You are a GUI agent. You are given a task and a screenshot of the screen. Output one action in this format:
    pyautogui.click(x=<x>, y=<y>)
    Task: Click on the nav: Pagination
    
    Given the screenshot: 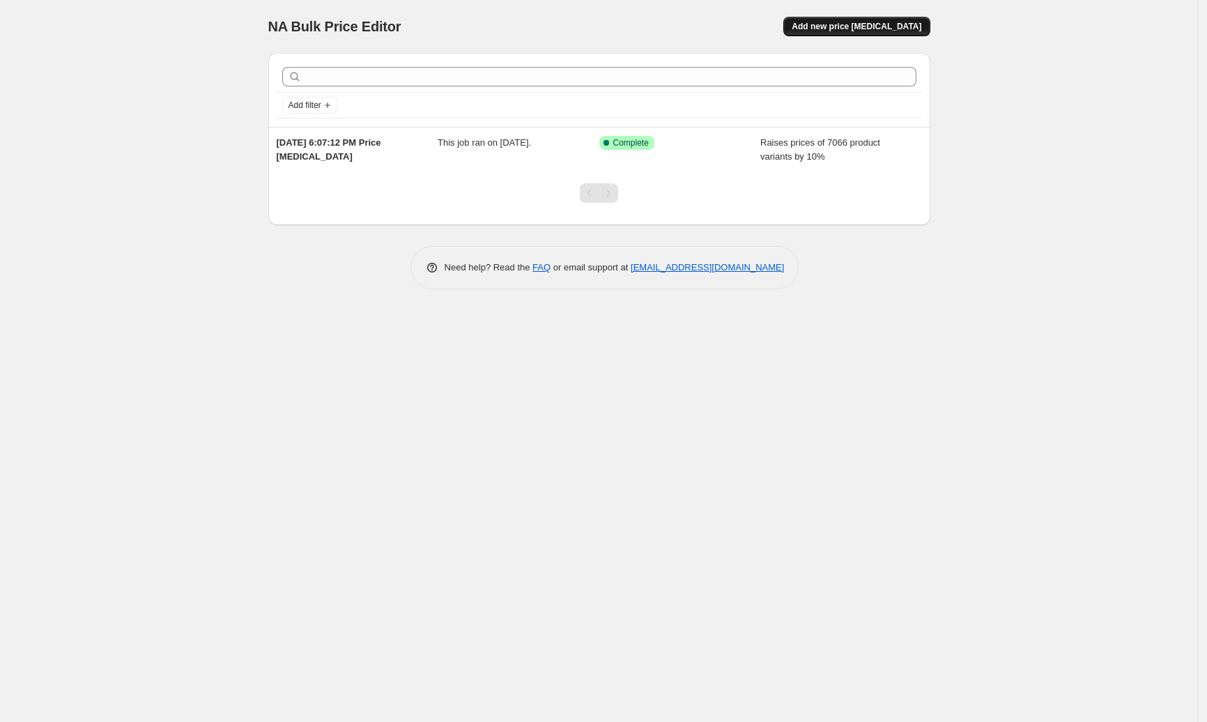 What is the action you would take?
    pyautogui.click(x=599, y=193)
    